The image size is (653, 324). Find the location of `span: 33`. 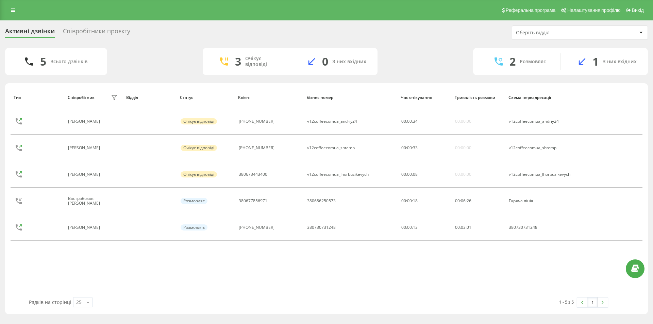

span: 33 is located at coordinates (416, 148).